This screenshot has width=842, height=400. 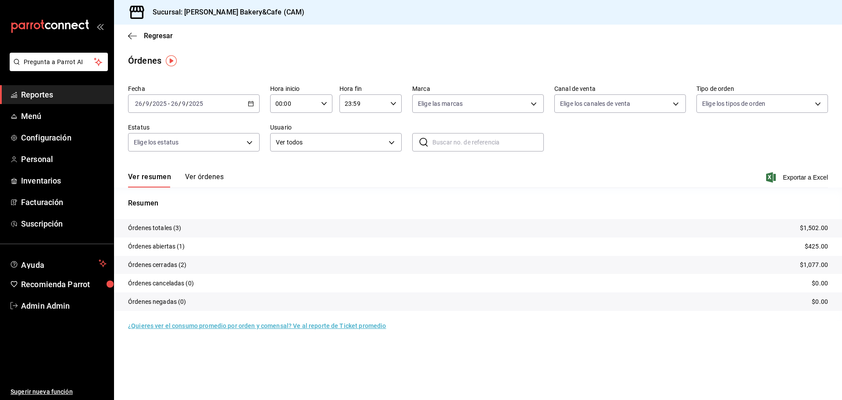 I want to click on p: Órdenes canceladas (0), so click(x=161, y=283).